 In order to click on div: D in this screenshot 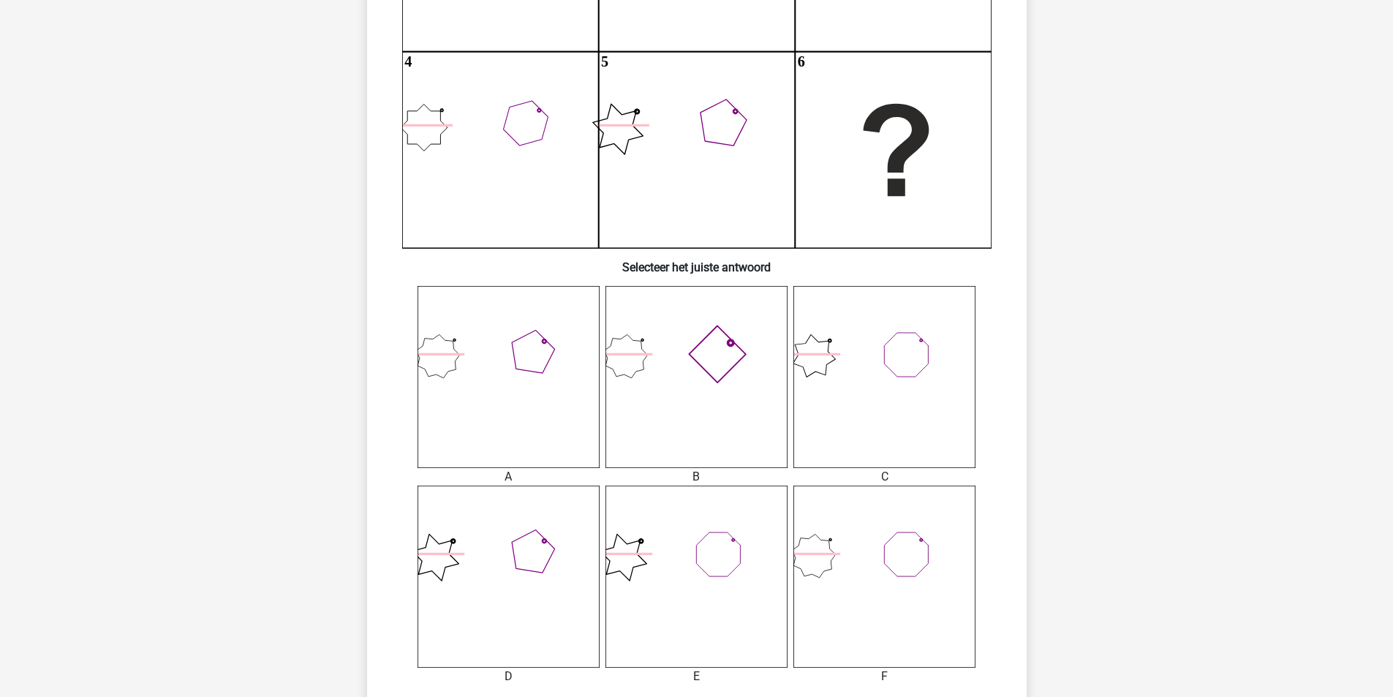, I will do `click(508, 677)`.